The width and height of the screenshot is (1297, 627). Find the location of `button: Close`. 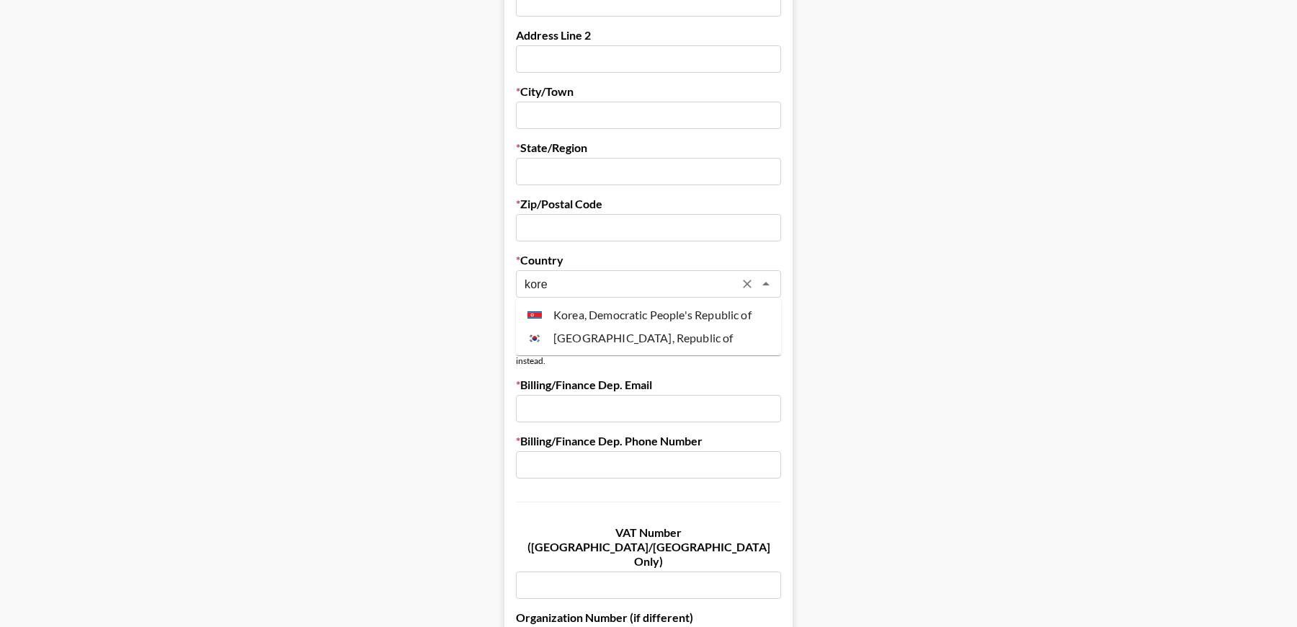

button: Close is located at coordinates (766, 284).